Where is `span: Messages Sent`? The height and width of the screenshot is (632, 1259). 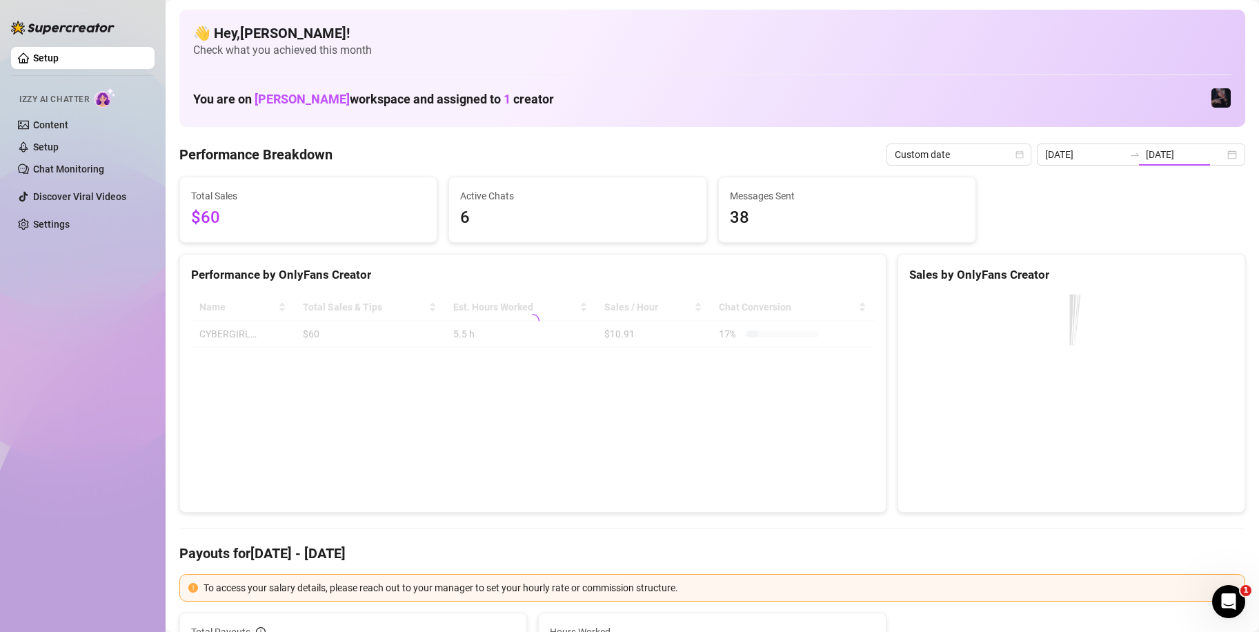 span: Messages Sent is located at coordinates (847, 196).